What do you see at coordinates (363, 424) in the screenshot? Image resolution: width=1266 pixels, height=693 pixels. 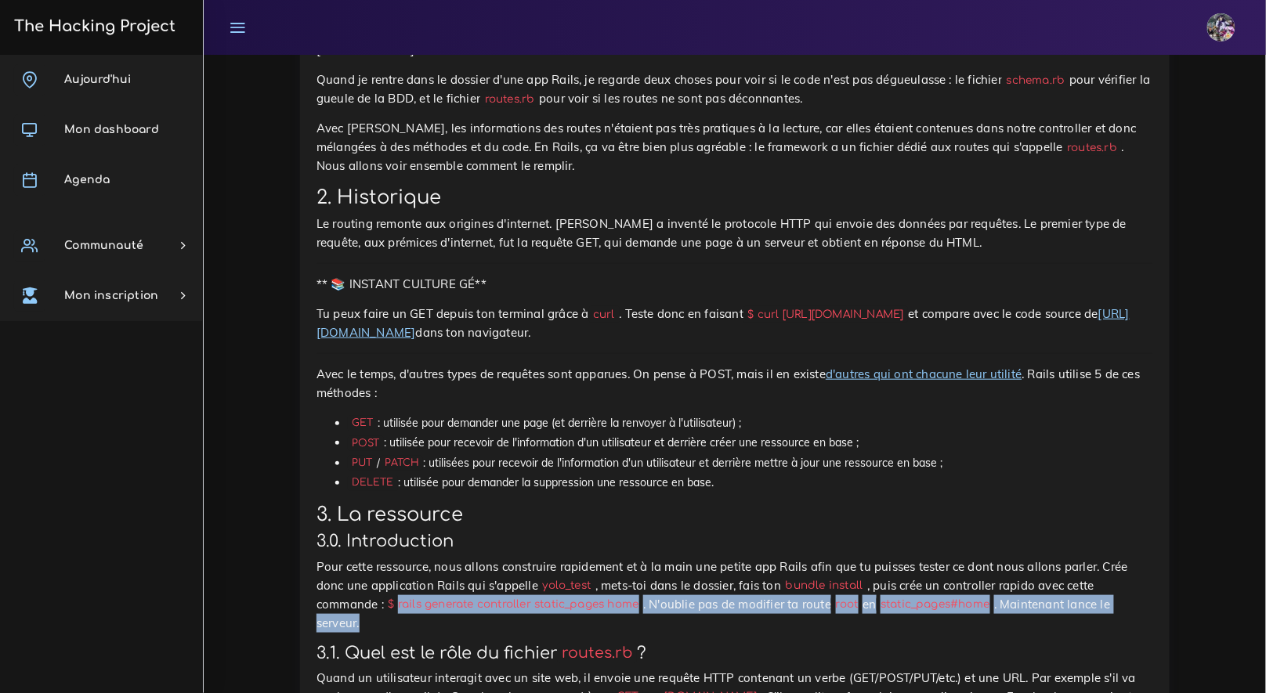 I see `code: GET` at bounding box center [363, 424].